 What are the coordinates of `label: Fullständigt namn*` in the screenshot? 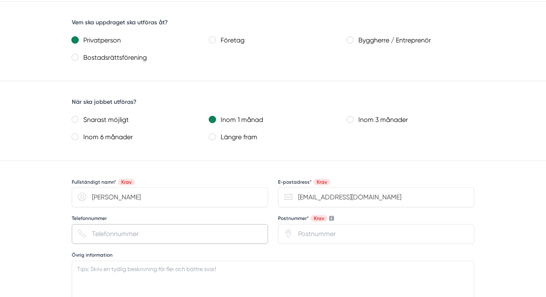 It's located at (103, 182).